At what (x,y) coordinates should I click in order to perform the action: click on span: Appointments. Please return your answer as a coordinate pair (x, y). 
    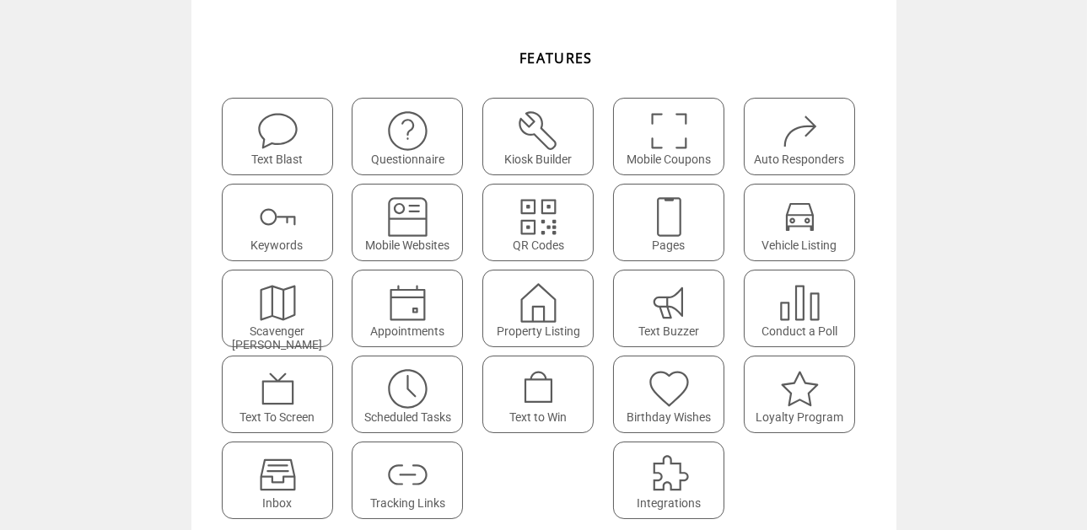
    Looking at the image, I should click on (407, 331).